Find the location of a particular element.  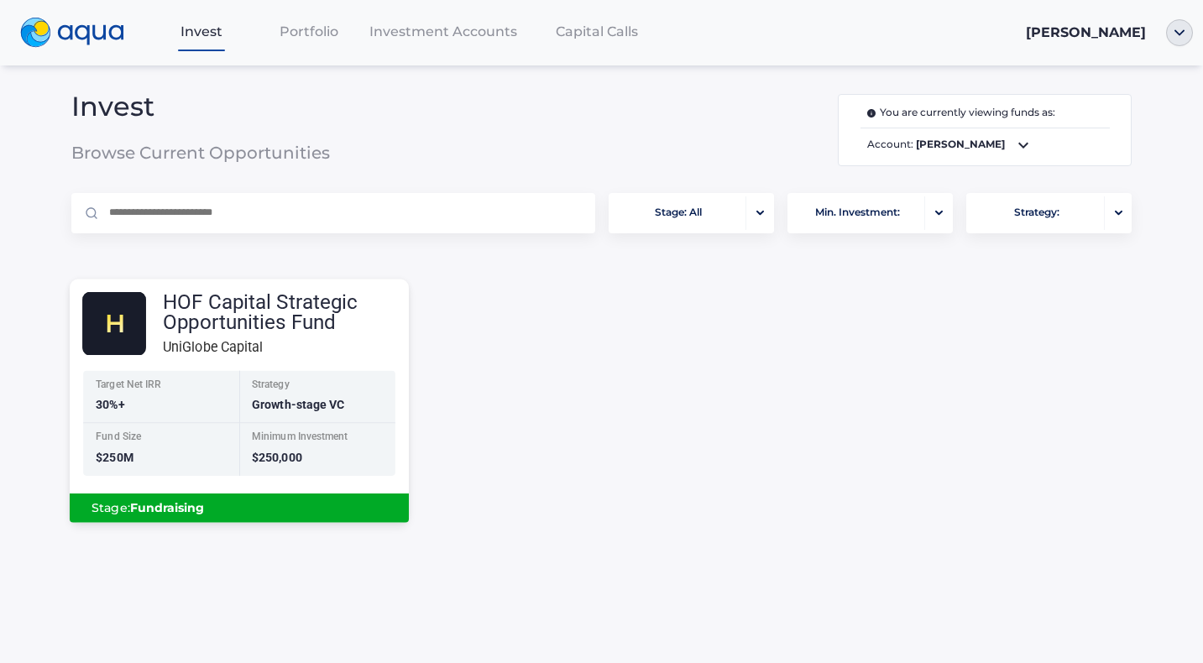

a: logo is located at coordinates (79, 33).